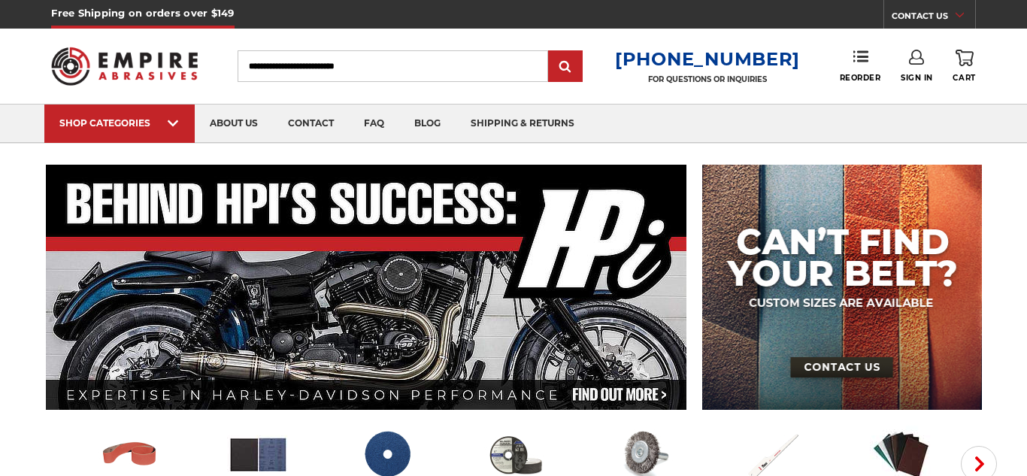 This screenshot has height=476, width=1027. I want to click on p: FOR QUESTIONS OR INQUIRIES, so click(708, 79).